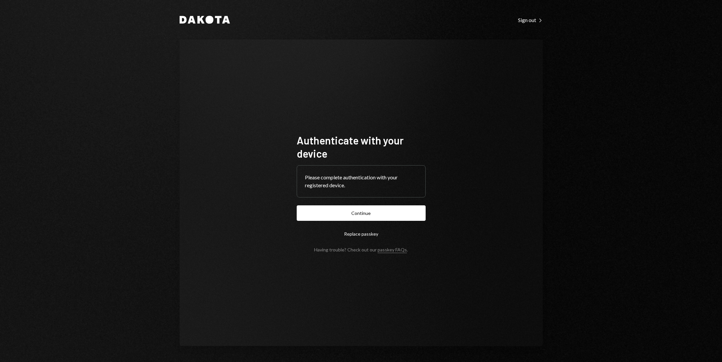  I want to click on div: Please complete authentication with your registered device., so click(361, 181).